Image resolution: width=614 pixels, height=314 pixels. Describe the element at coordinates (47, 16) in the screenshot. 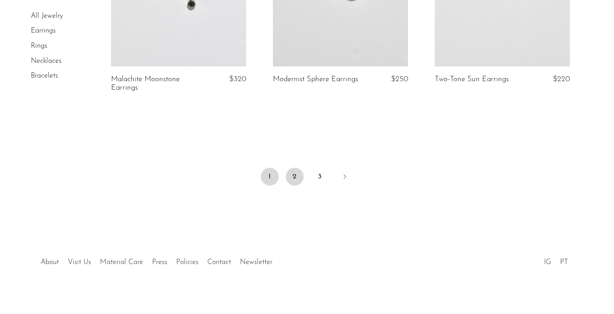

I see `a: All Jewelry` at that location.